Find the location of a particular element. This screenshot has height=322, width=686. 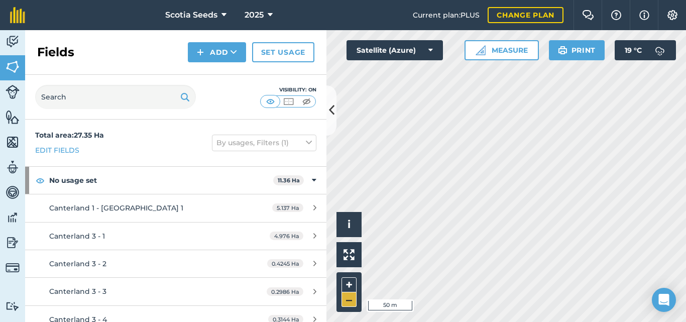

h2: Fields is located at coordinates (56, 52).